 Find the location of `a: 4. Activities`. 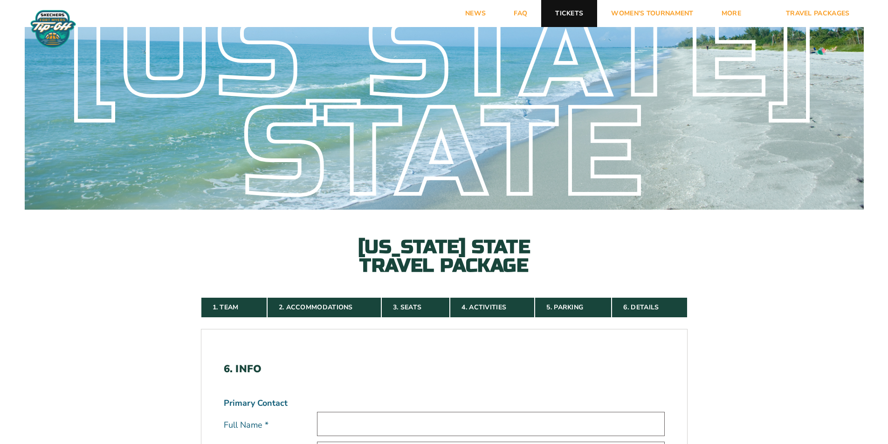

a: 4. Activities is located at coordinates (492, 308).